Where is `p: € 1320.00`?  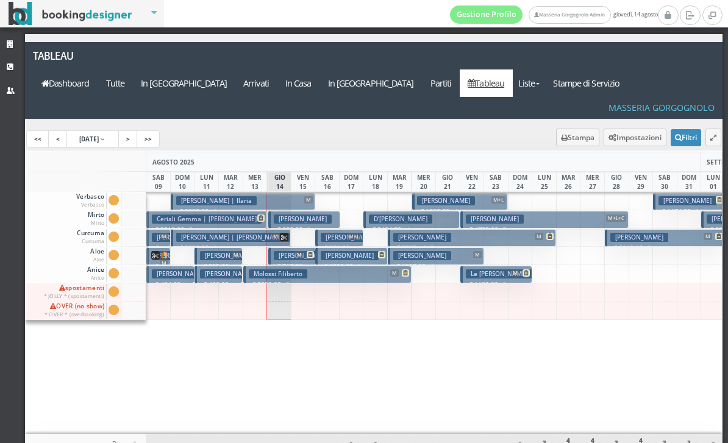
p: € 1320.00 is located at coordinates (436, 266).